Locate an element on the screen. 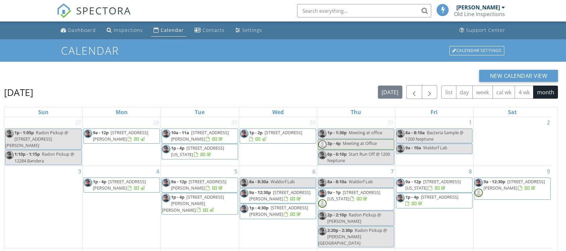 This screenshot has height=251, width=566. span: 1:10p - 1:15p is located at coordinates (27, 154).